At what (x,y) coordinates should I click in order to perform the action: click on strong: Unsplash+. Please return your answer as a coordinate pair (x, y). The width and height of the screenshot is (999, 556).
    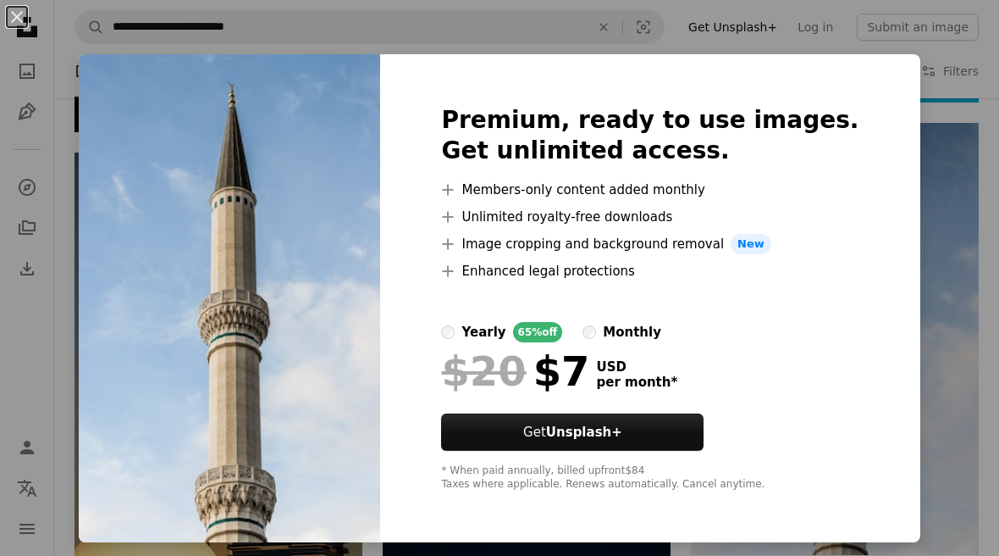
    Looking at the image, I should click on (584, 432).